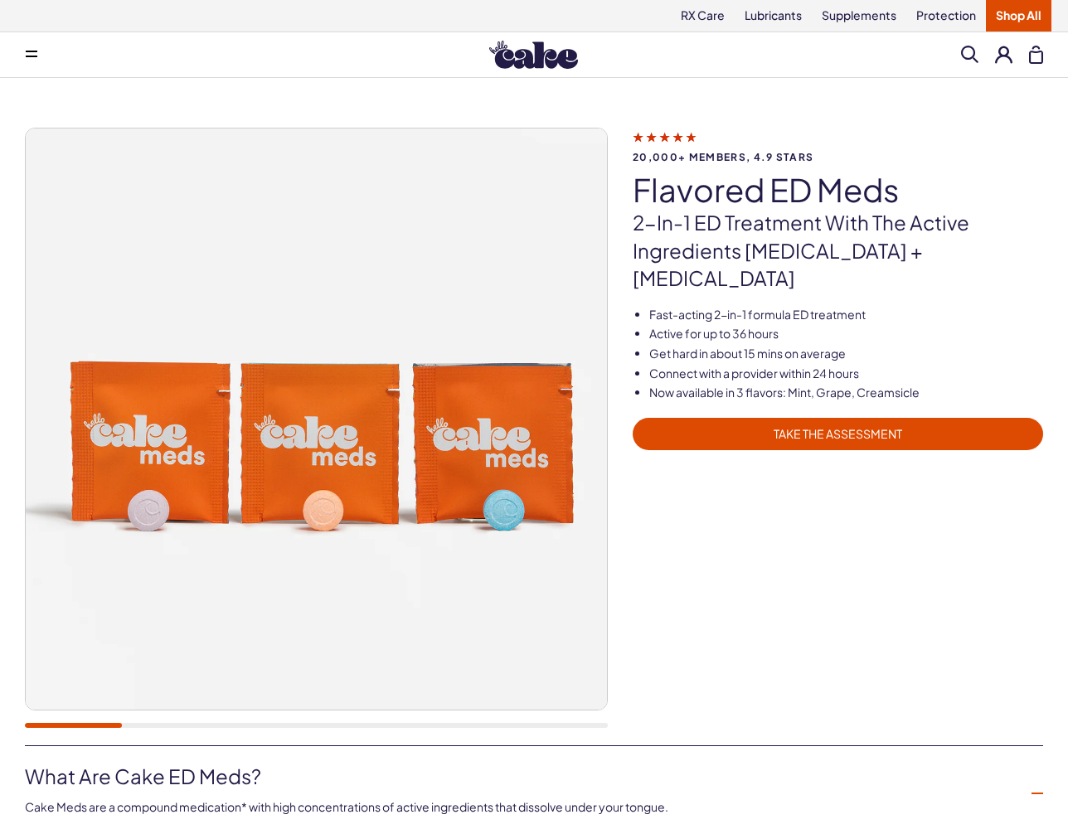 This screenshot has width=1068, height=829. I want to click on a: TAKE THE ASSESSMENT, so click(838, 434).